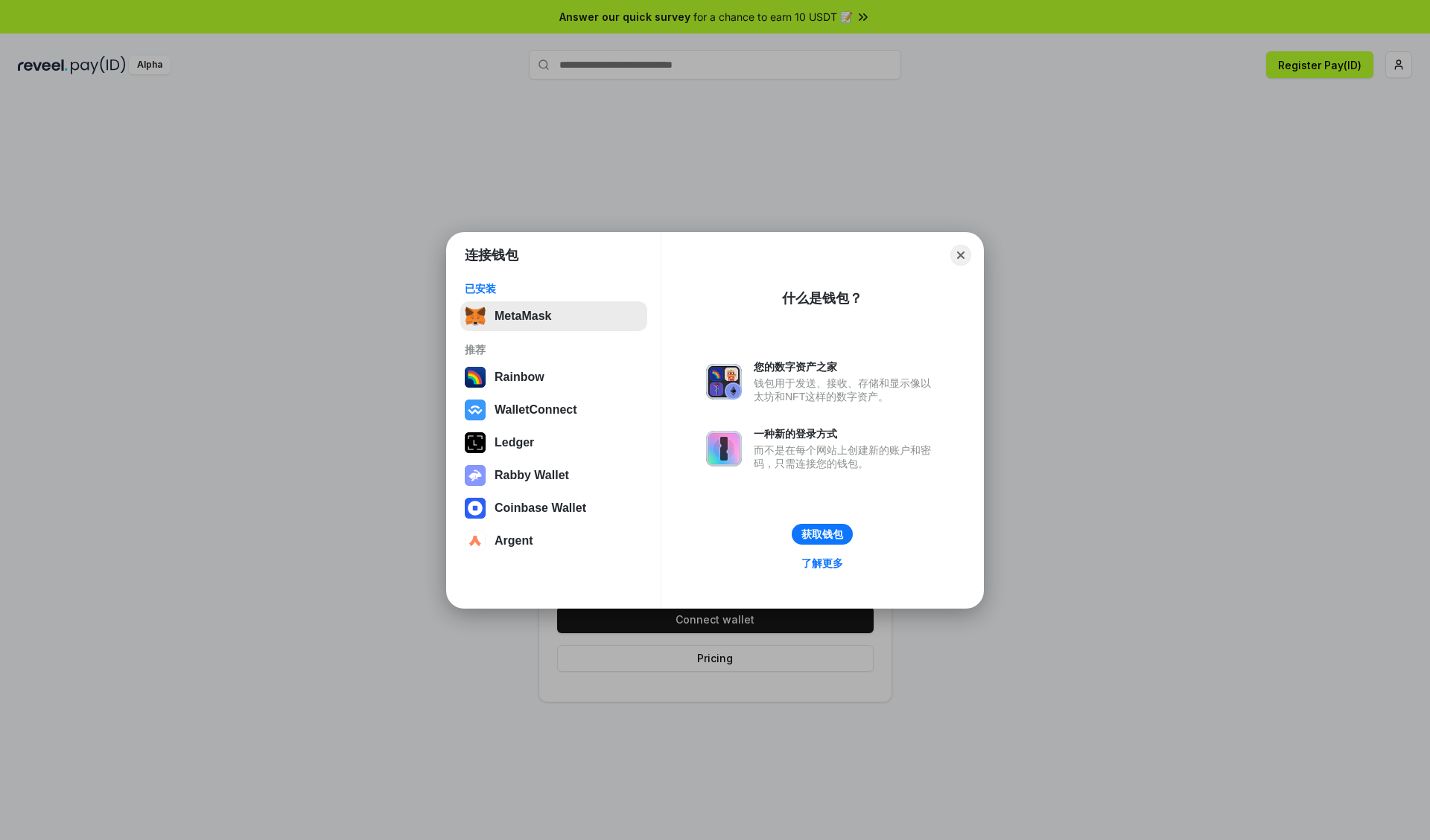  I want to click on div: 钱包用于发送、接收、存储和显示像以太坊和NFT这样的数字资产。, so click(846, 390).